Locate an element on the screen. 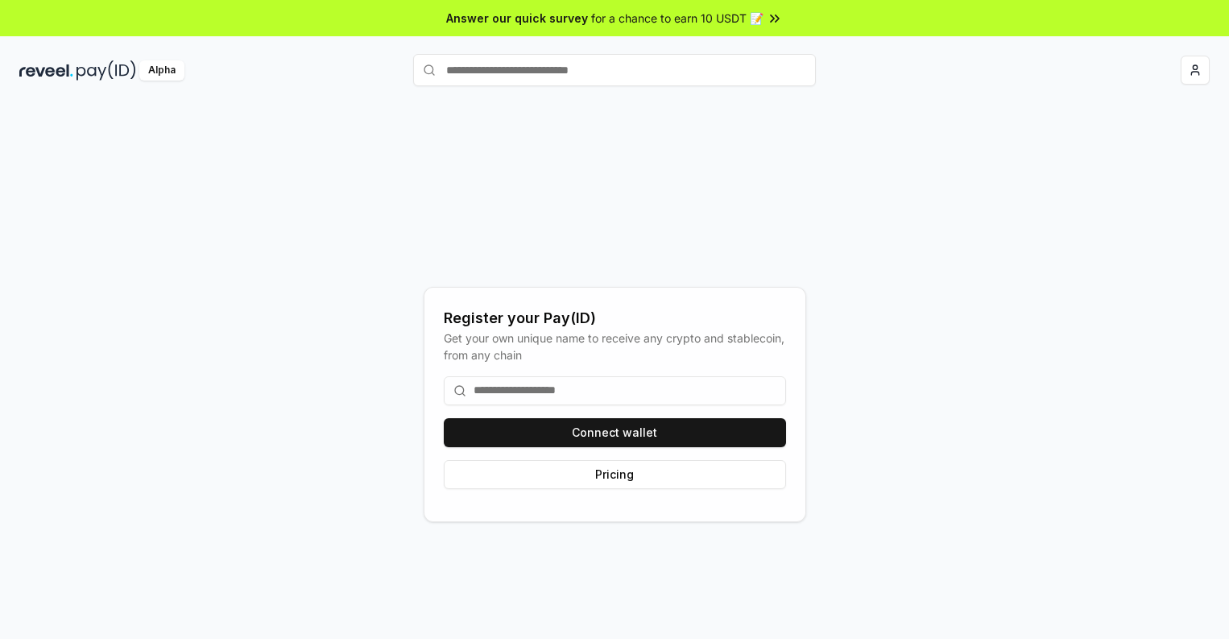  img: pay_id is located at coordinates (106, 70).